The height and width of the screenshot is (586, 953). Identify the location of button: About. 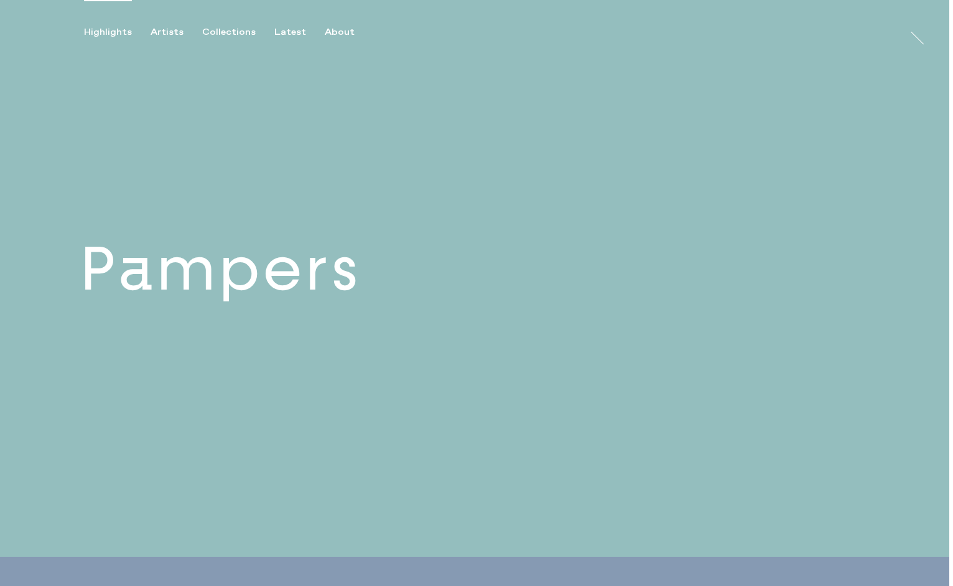
(349, 32).